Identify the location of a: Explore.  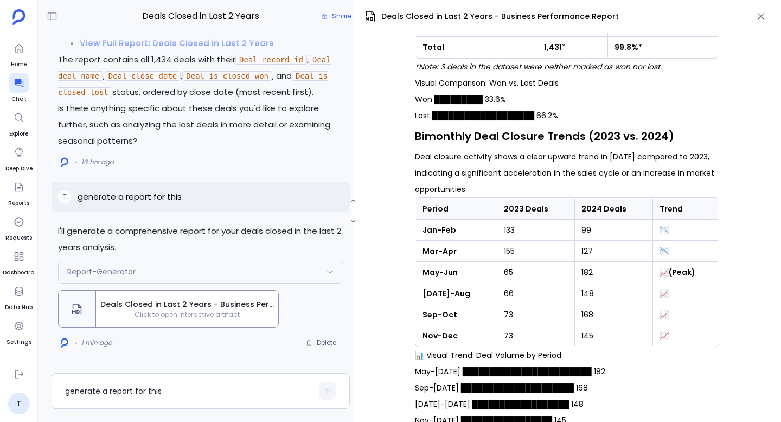
(19, 123).